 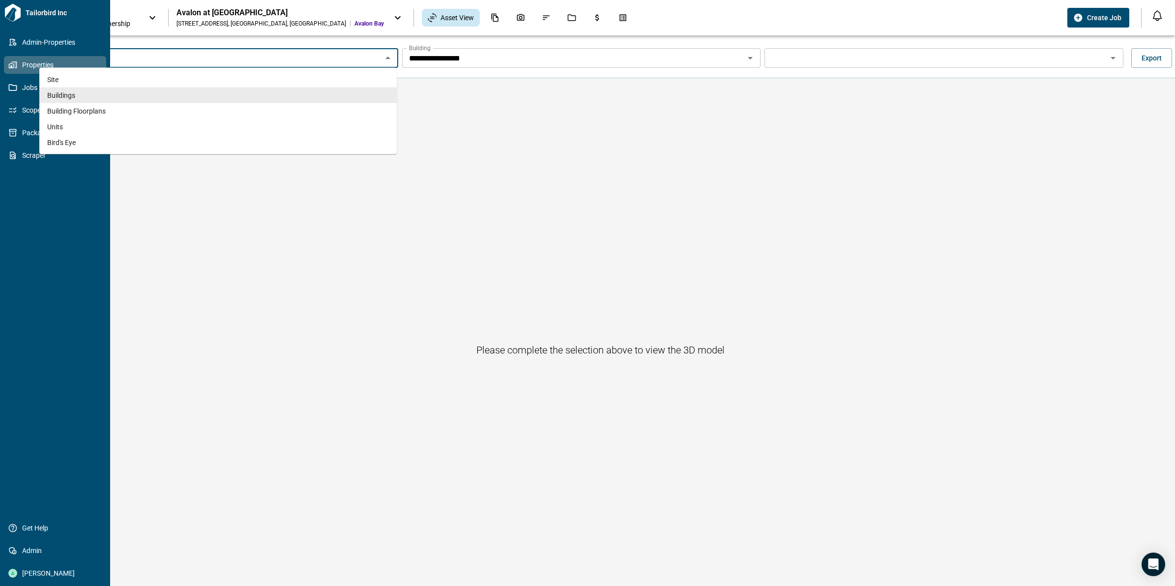 I want to click on label: Building, so click(x=420, y=48).